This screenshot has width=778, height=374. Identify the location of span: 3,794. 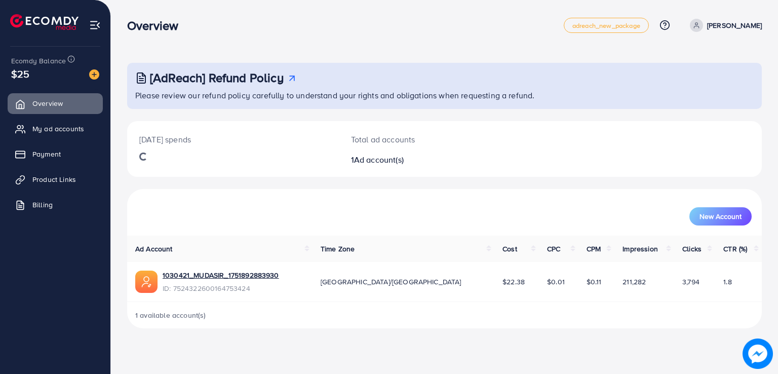
(691, 281).